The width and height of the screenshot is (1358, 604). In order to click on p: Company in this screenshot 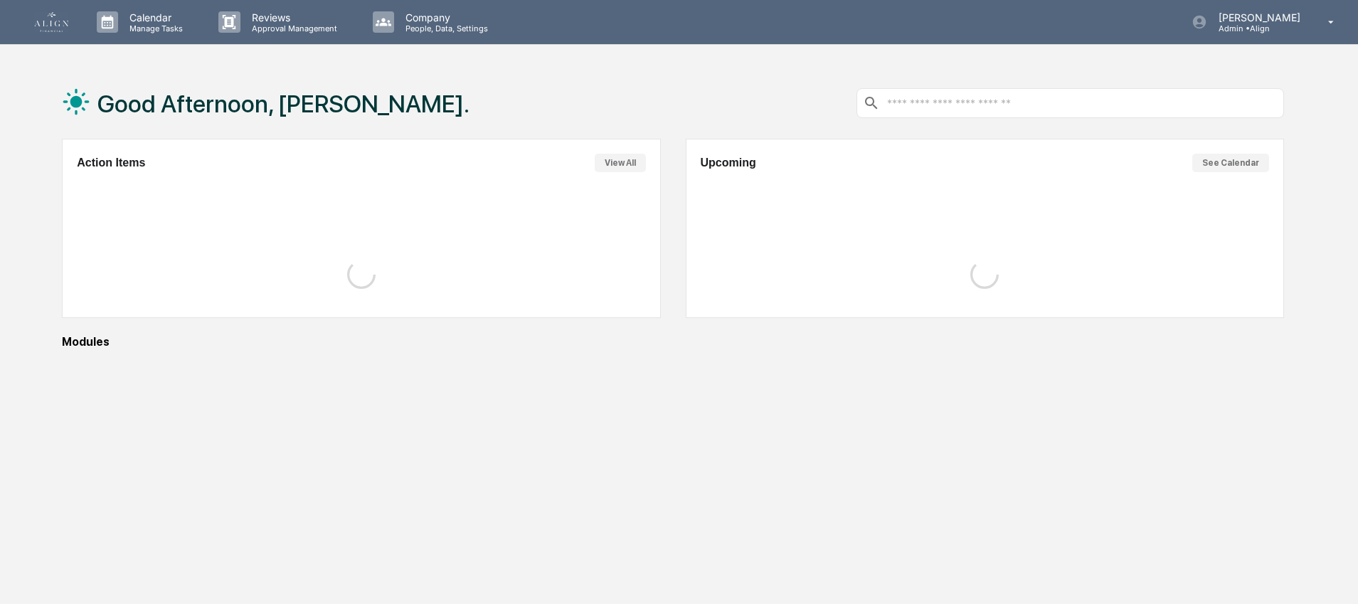, I will do `click(444, 17)`.